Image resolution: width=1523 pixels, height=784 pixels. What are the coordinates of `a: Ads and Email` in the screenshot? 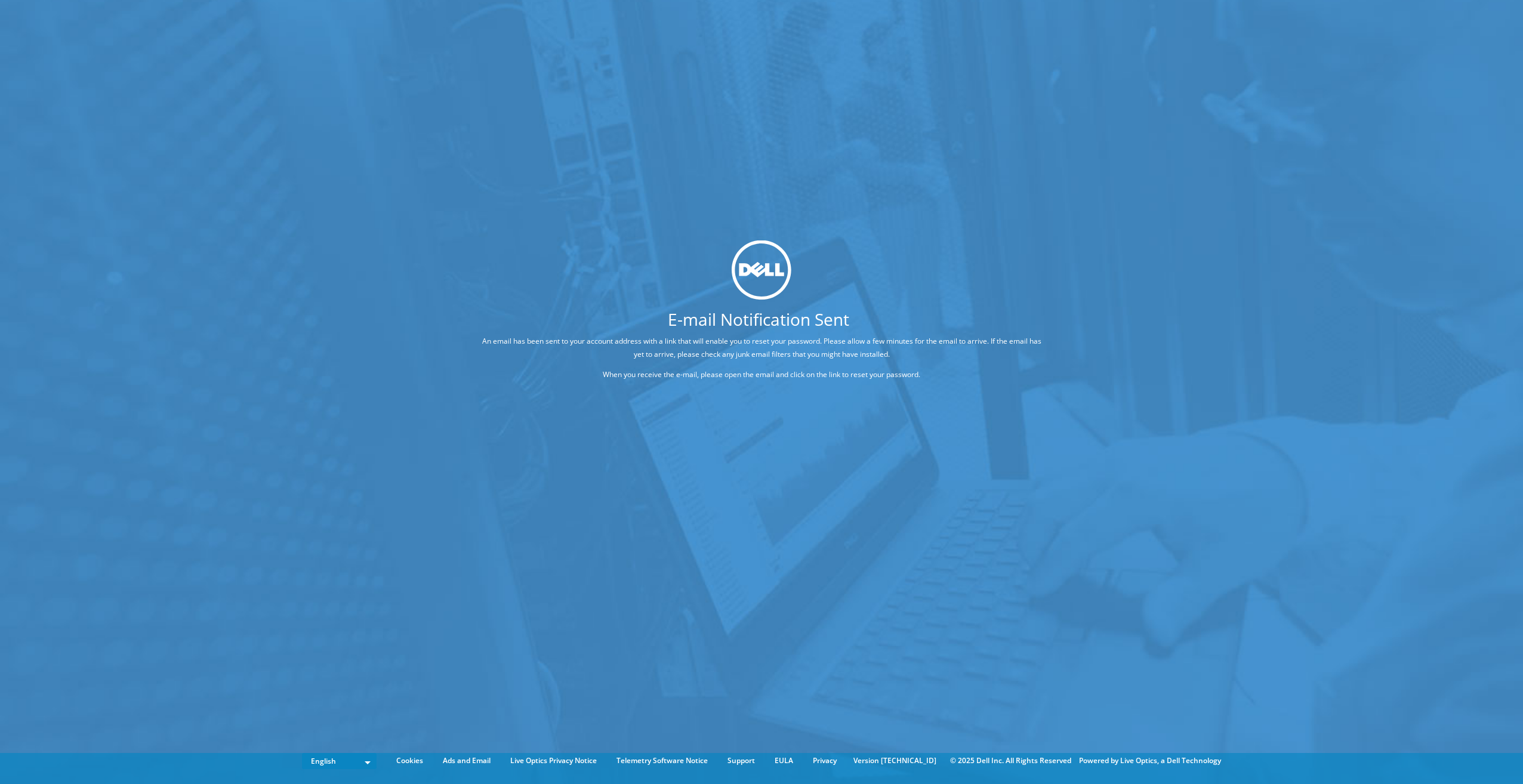 It's located at (467, 760).